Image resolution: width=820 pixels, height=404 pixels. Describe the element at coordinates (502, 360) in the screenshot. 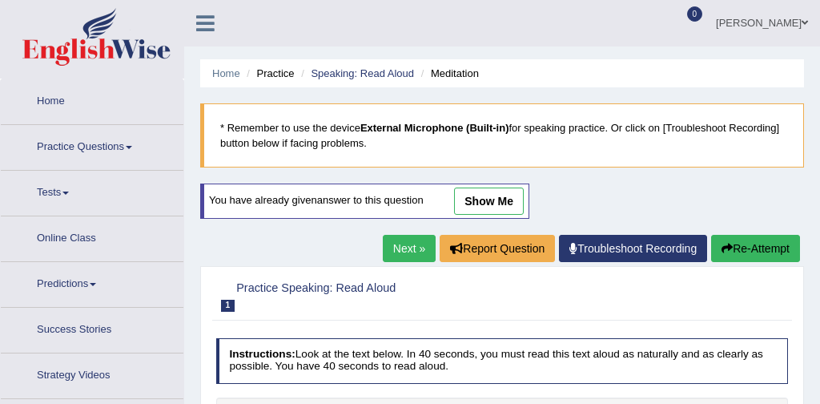

I see `h4: Look at the text below. In 40 seconds, you must read this text aloud as naturally and as clearly ...` at that location.